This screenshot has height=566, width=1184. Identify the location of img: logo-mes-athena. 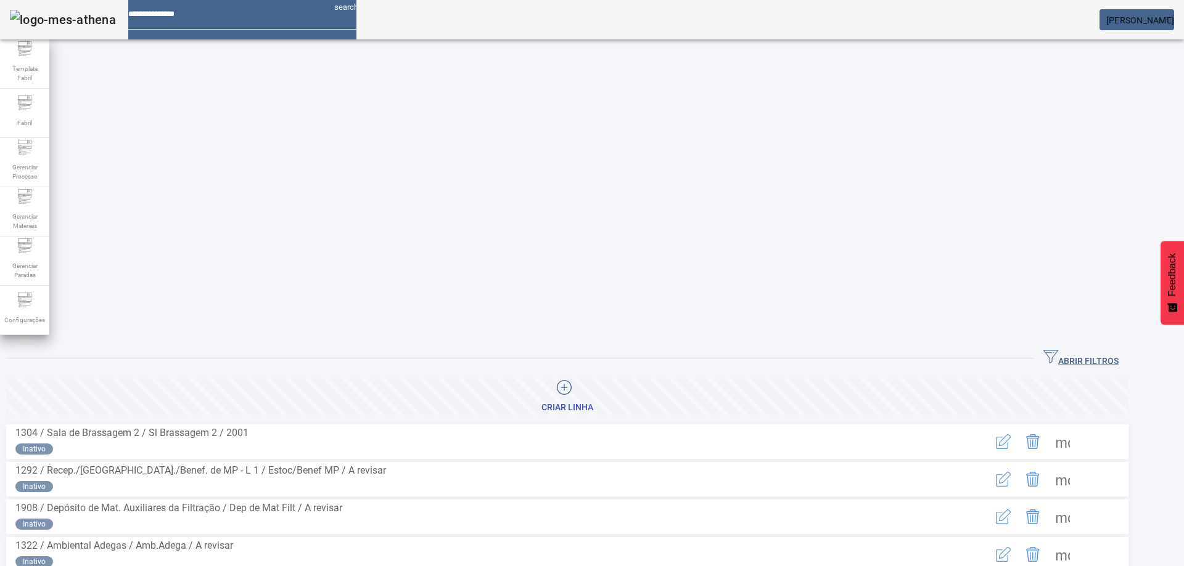
(63, 20).